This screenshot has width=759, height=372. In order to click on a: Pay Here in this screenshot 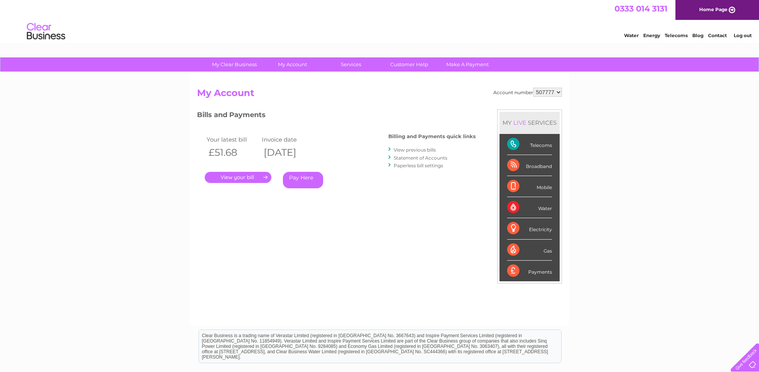, I will do `click(303, 180)`.